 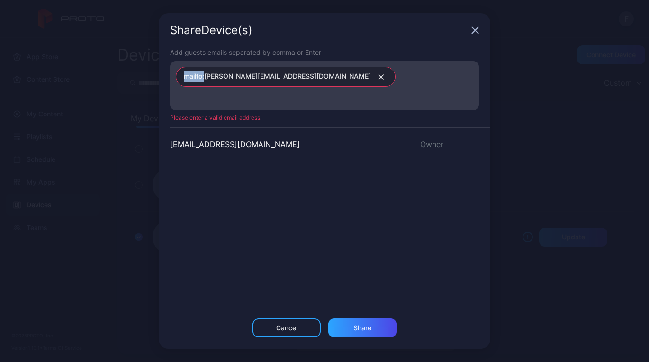 What do you see at coordinates (449, 144) in the screenshot?
I see `div: Owner` at bounding box center [449, 144].